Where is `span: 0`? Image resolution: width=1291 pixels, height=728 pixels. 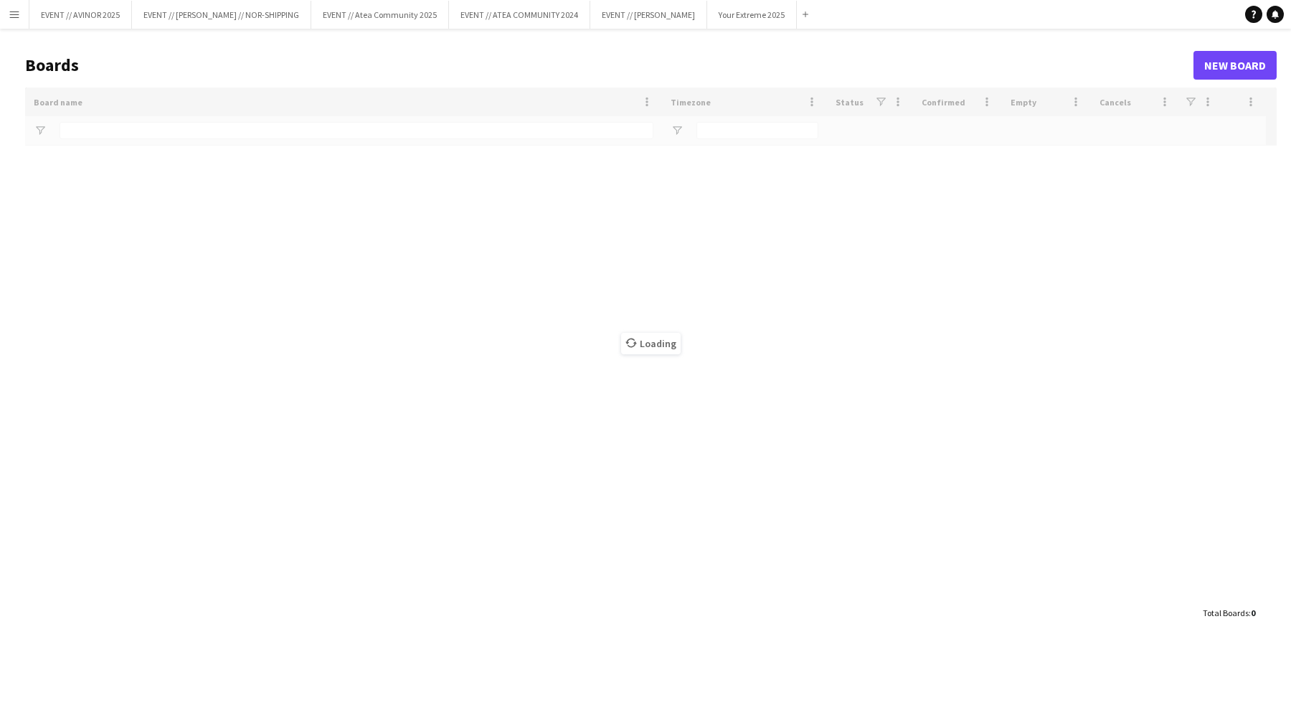
span: 0 is located at coordinates (1253, 612).